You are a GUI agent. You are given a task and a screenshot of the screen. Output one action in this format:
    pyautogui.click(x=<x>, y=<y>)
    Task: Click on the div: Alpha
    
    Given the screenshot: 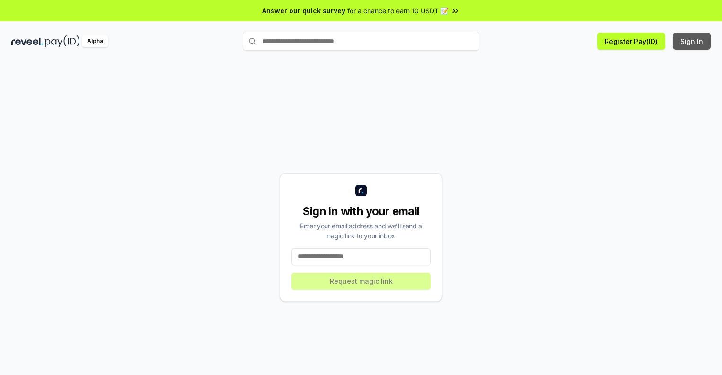 What is the action you would take?
    pyautogui.click(x=95, y=41)
    